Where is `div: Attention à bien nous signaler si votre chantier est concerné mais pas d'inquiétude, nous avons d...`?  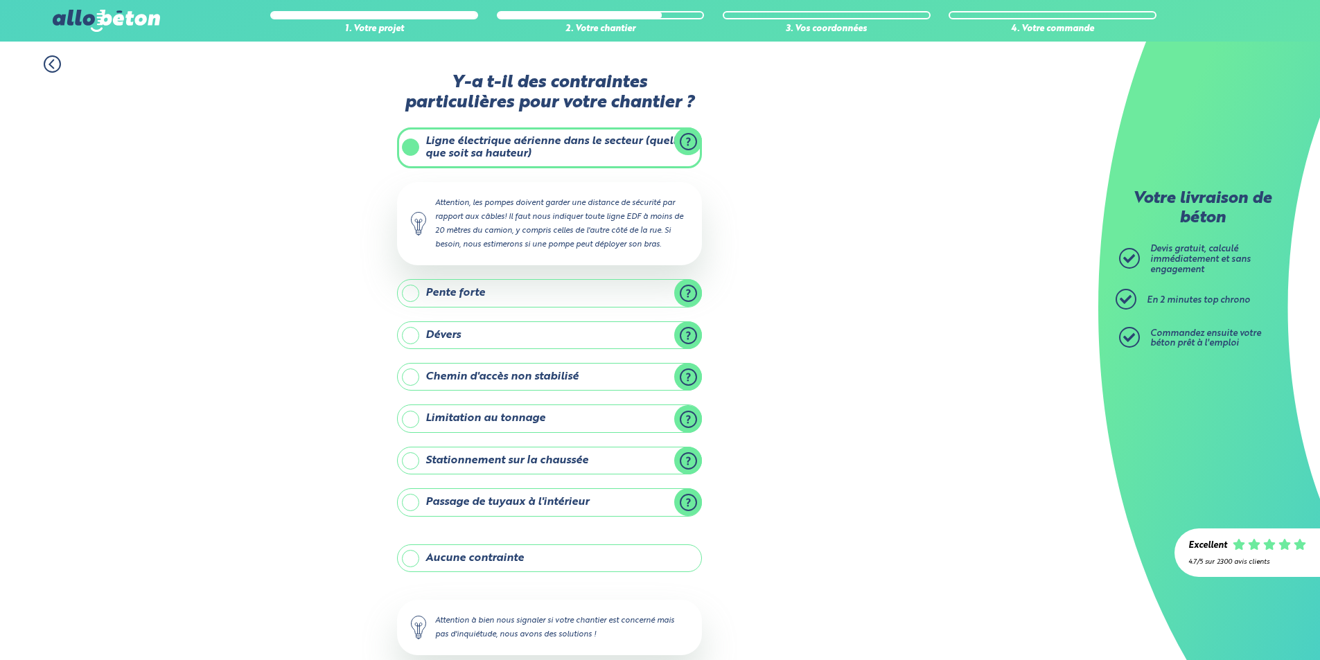 div: Attention à bien nous signaler si votre chantier est concerné mais pas d'inquiétude, nous avons d... is located at coordinates (549, 628).